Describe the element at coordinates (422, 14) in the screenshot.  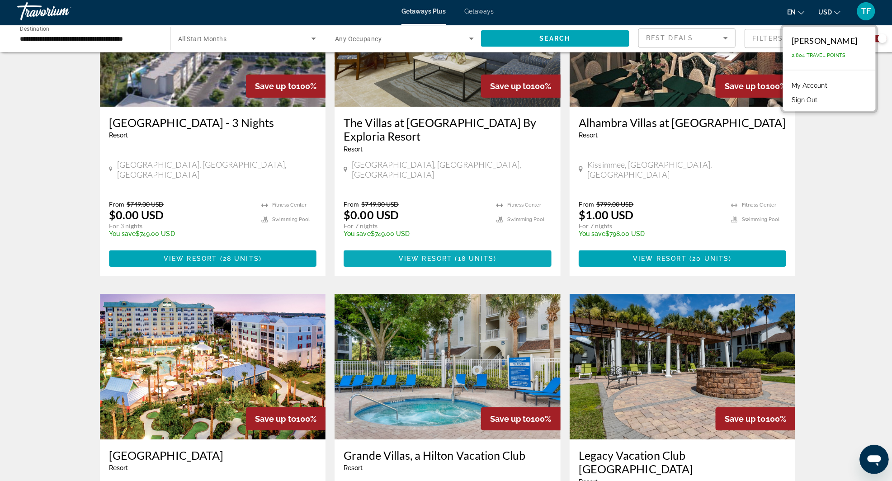
I see `a: Getaways Plus` at that location.